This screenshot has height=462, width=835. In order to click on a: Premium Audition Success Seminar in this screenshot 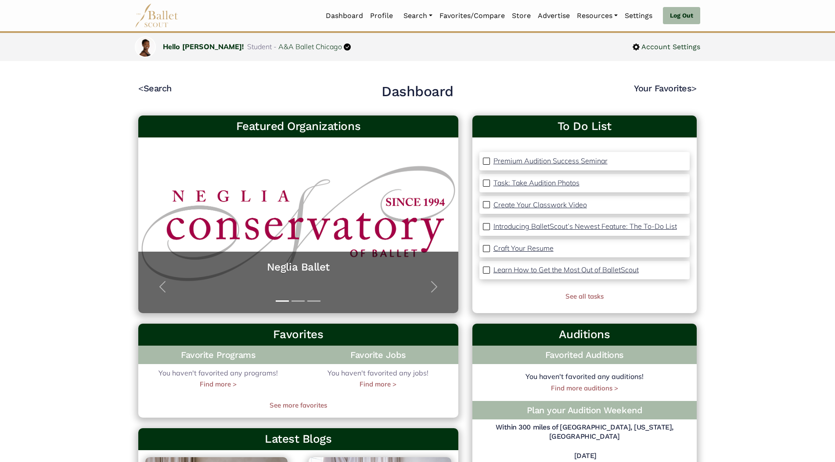, I will do `click(551, 161)`.